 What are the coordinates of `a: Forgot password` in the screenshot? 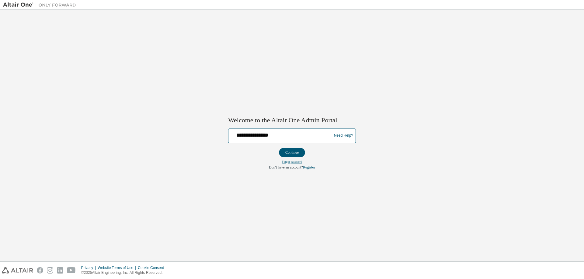 It's located at (292, 162).